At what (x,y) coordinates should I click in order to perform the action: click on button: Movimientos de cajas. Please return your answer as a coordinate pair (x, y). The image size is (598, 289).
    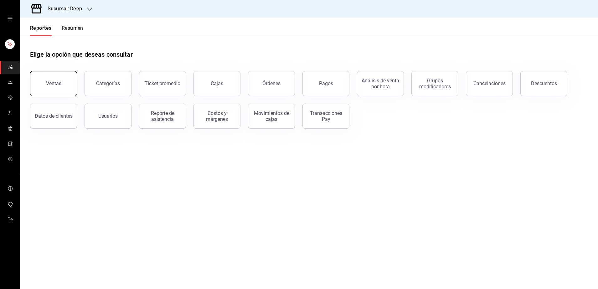
    Looking at the image, I should click on (271, 116).